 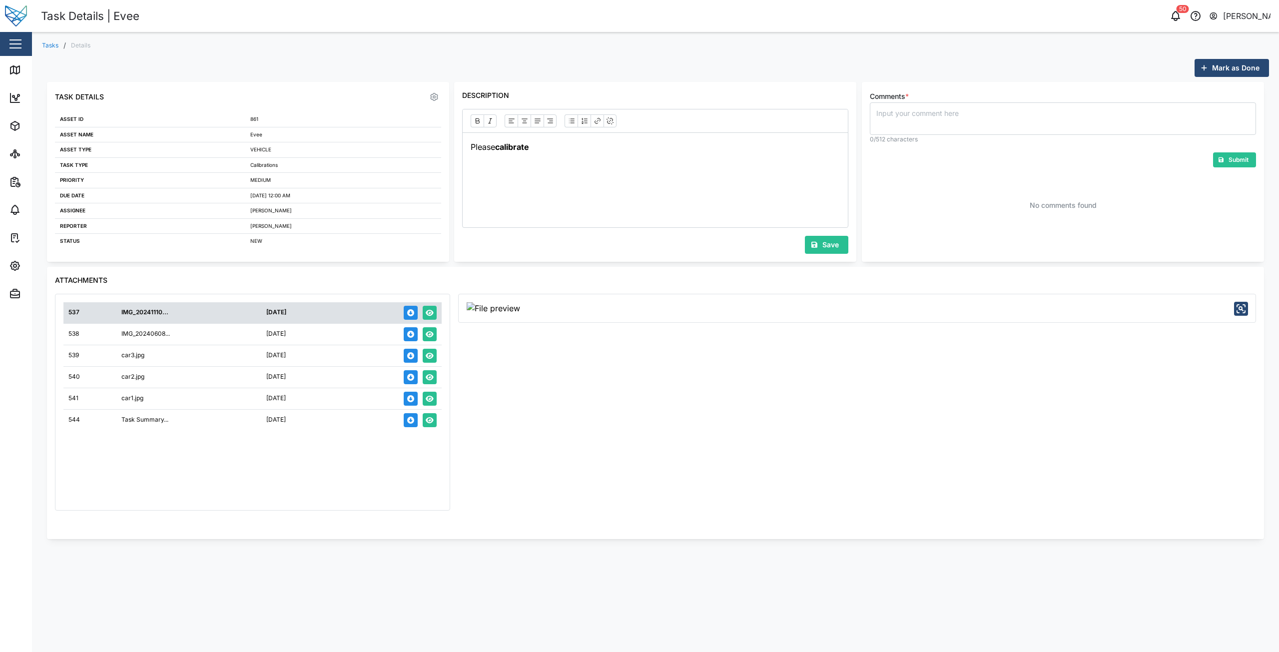 What do you see at coordinates (90, 334) in the screenshot?
I see `div: 538` at bounding box center [90, 334].